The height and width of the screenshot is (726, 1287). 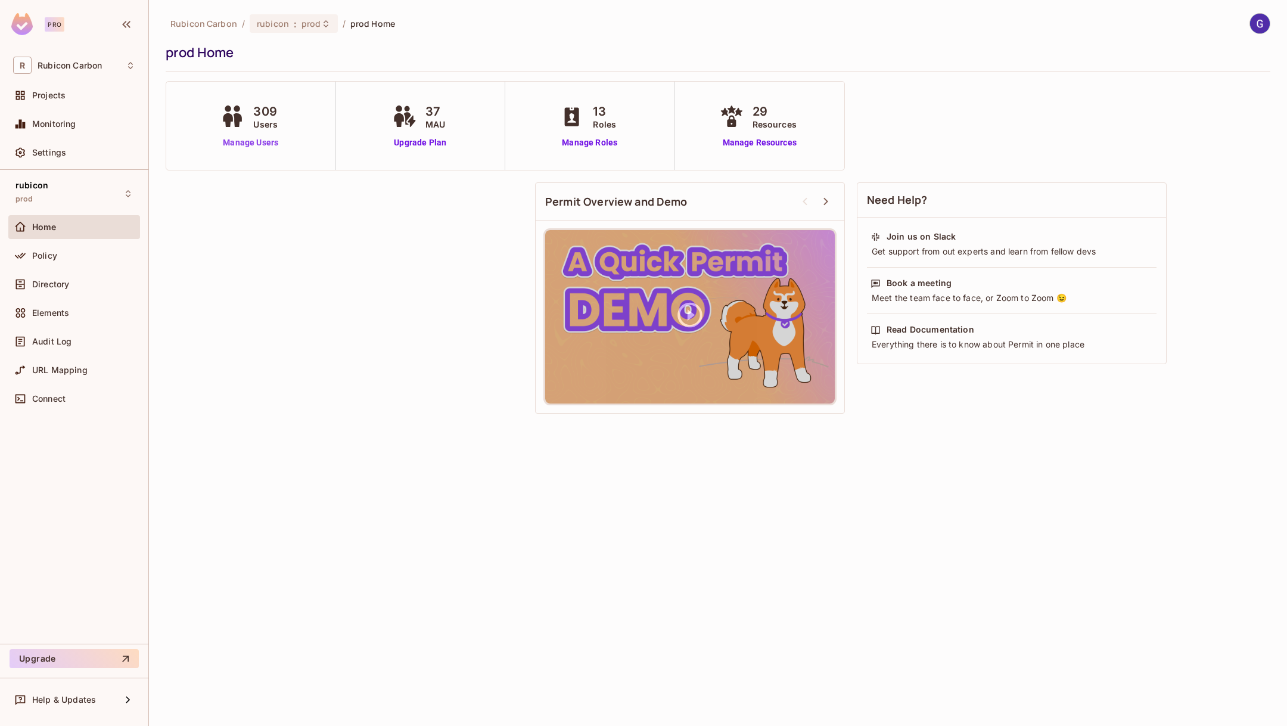 What do you see at coordinates (51, 313) in the screenshot?
I see `span: Elements` at bounding box center [51, 313].